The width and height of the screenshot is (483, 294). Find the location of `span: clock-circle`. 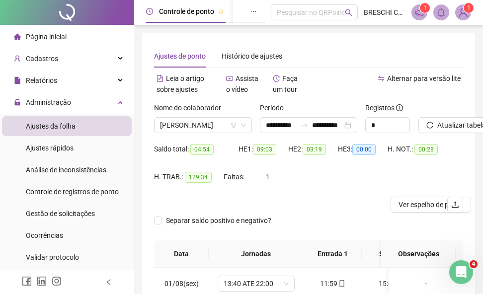

span: clock-circle is located at coordinates (149, 11).